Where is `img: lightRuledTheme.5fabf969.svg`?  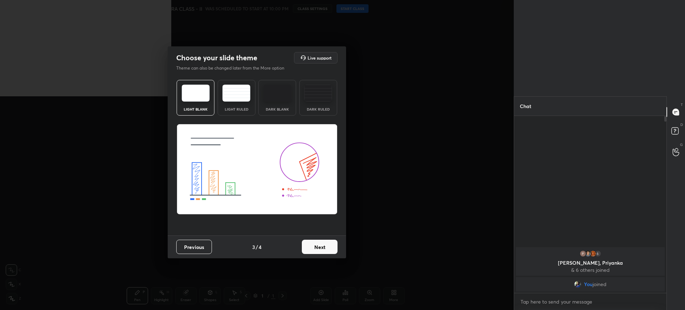
img: lightRuledTheme.5fabf969.svg is located at coordinates (236, 93).